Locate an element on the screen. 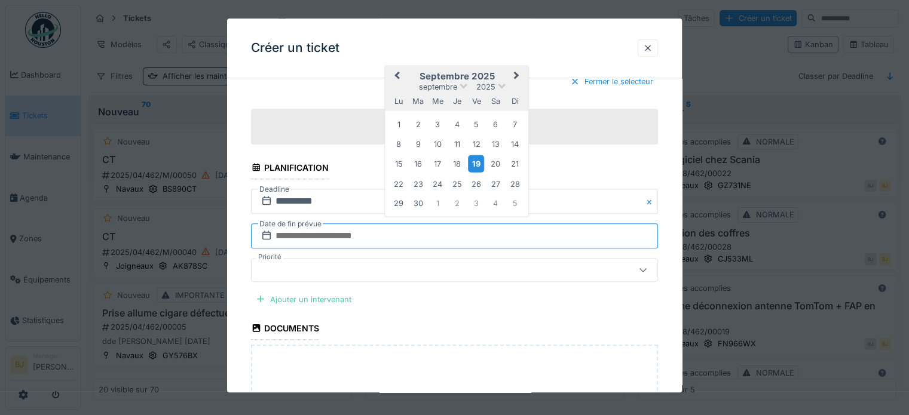  div: Choose vendredi 3 octobre 2025 is located at coordinates (476, 203).